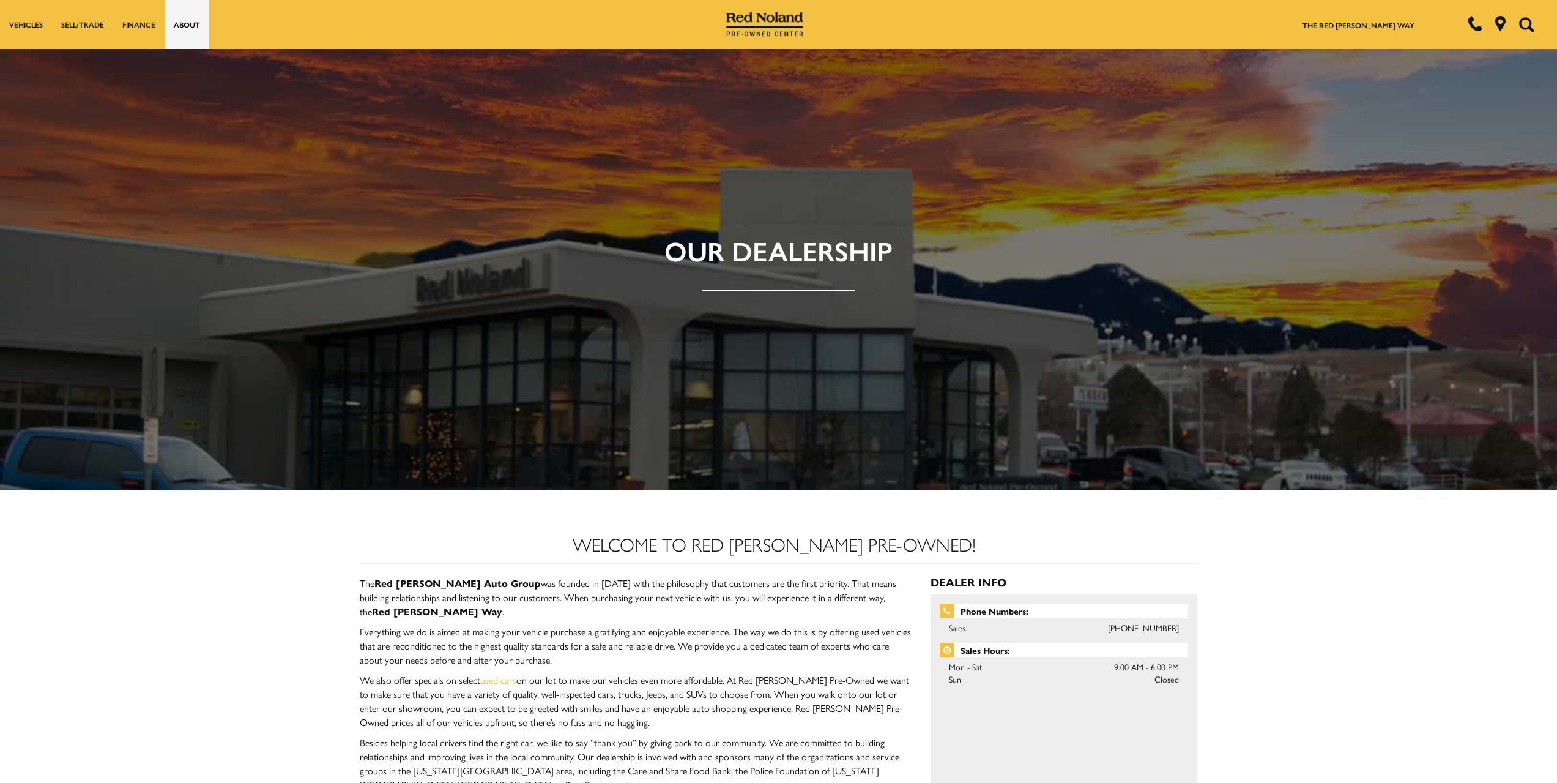 This screenshot has height=783, width=1557. What do you see at coordinates (1064, 611) in the screenshot?
I see `span: Phone Numbers:` at bounding box center [1064, 611].